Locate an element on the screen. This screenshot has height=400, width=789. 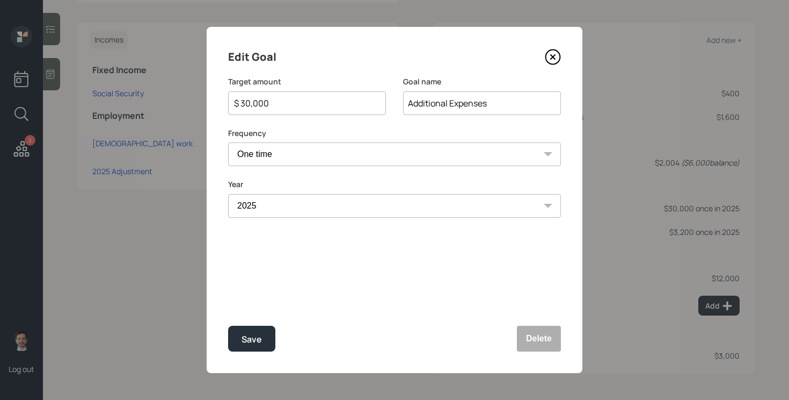
label: Target amount is located at coordinates (307, 82).